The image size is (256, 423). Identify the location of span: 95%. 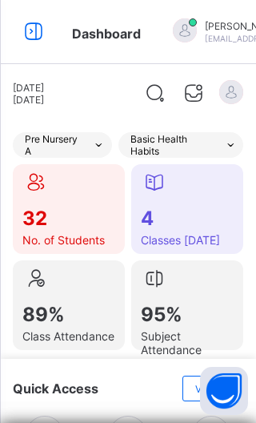
(188, 314).